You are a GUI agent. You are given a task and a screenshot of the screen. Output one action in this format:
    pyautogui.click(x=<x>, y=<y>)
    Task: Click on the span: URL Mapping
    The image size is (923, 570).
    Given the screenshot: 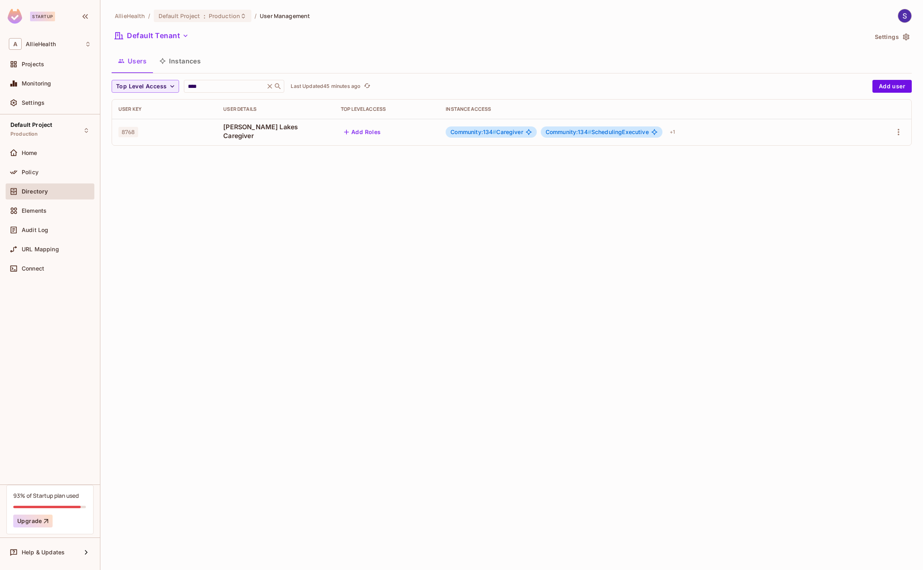 What is the action you would take?
    pyautogui.click(x=40, y=249)
    